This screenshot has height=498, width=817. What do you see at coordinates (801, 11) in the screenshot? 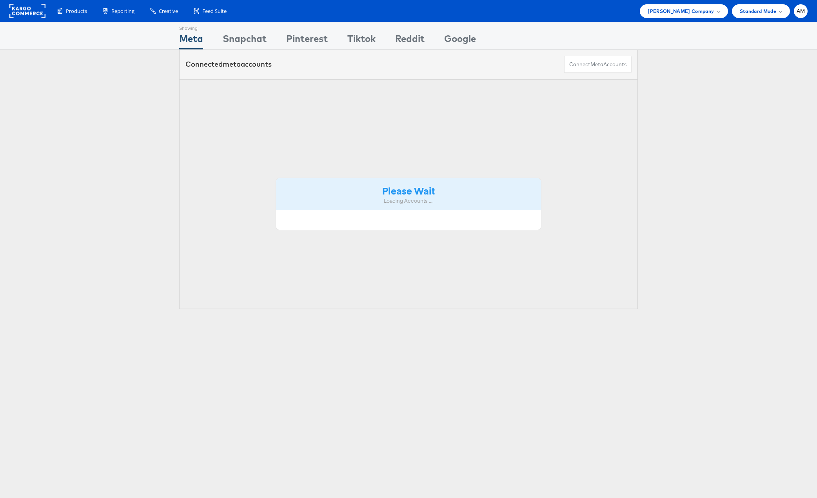
I see `span: AM` at bounding box center [801, 11].